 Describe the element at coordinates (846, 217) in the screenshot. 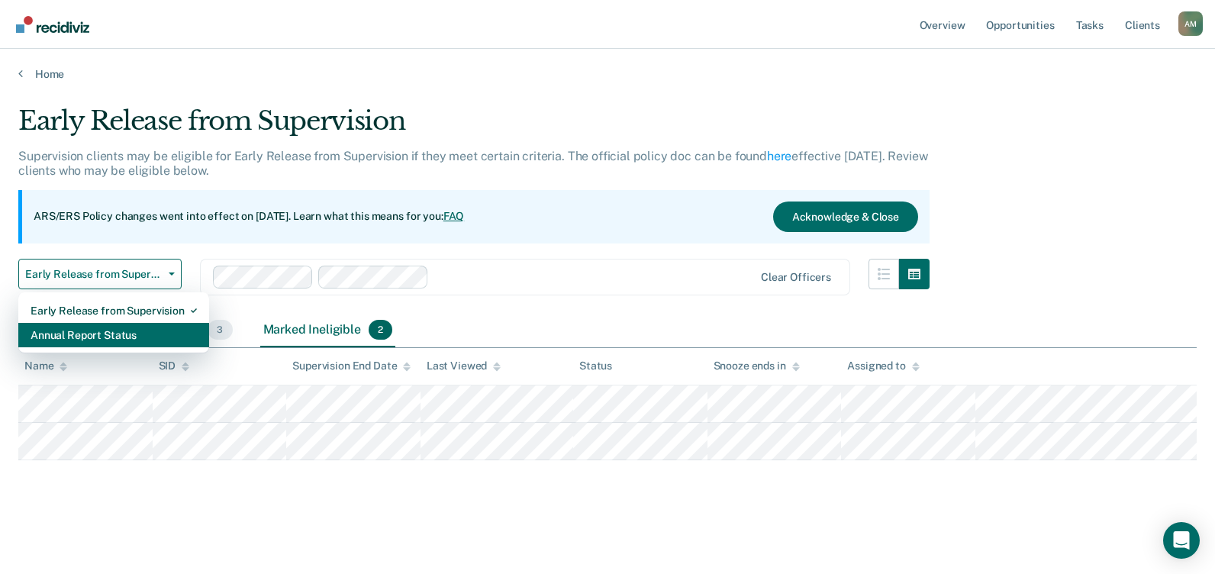

I see `button: Acknowledge & Close` at that location.